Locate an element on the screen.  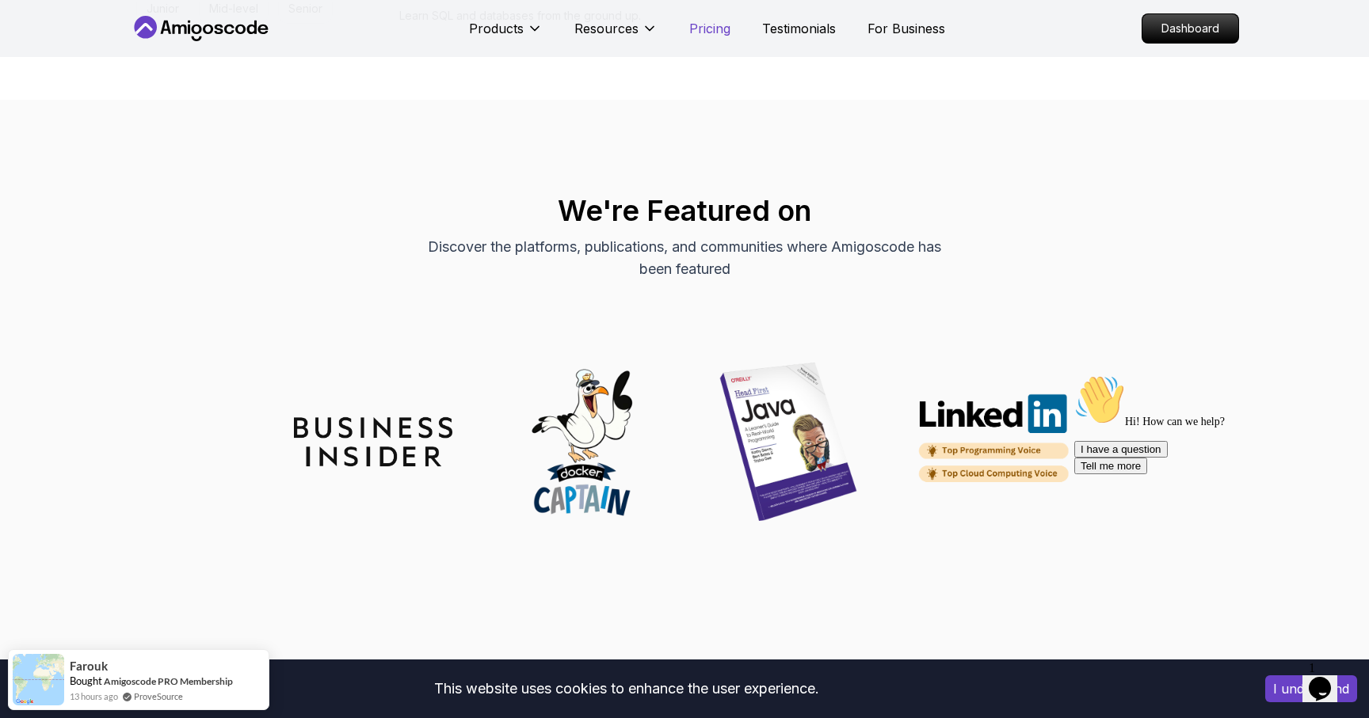
img: :wave: is located at coordinates (32, 32).